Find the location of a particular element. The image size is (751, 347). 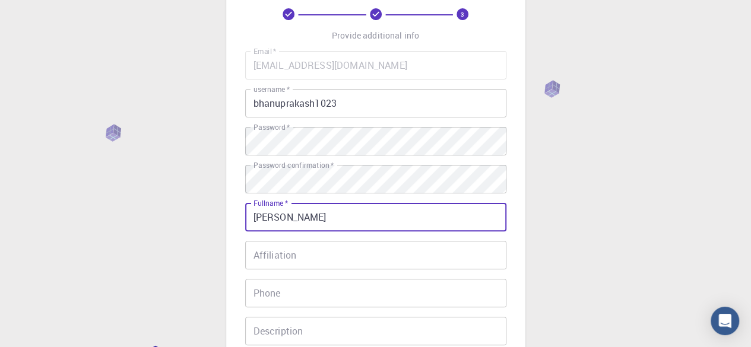

label: Password confirmation is located at coordinates (293, 165).